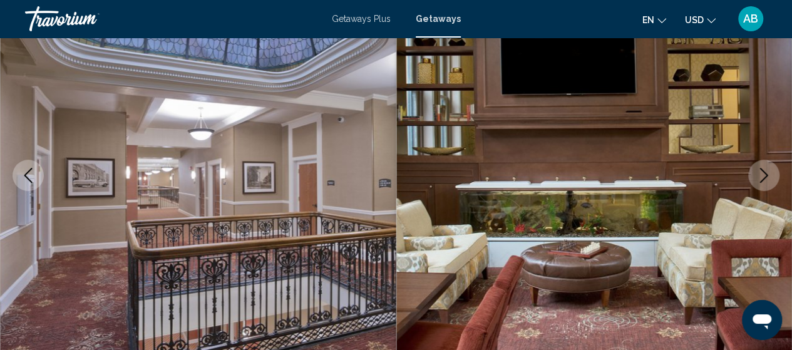  I want to click on button: Previous image, so click(28, 175).